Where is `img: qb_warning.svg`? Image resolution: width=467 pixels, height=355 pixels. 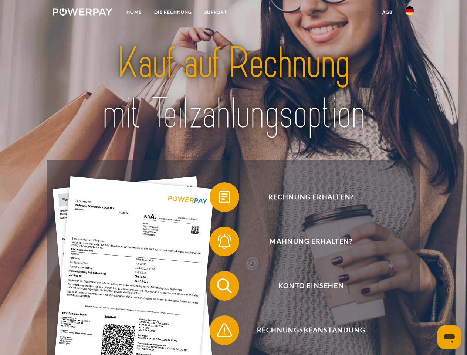
img: qb_warning.svg is located at coordinates (225, 330).